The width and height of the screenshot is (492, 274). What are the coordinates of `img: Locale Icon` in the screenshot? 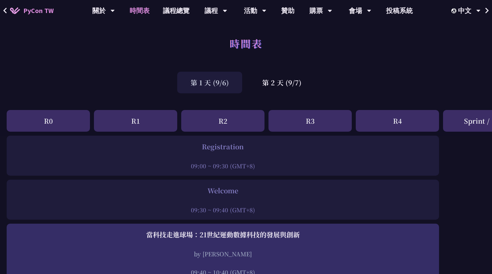 It's located at (455, 11).